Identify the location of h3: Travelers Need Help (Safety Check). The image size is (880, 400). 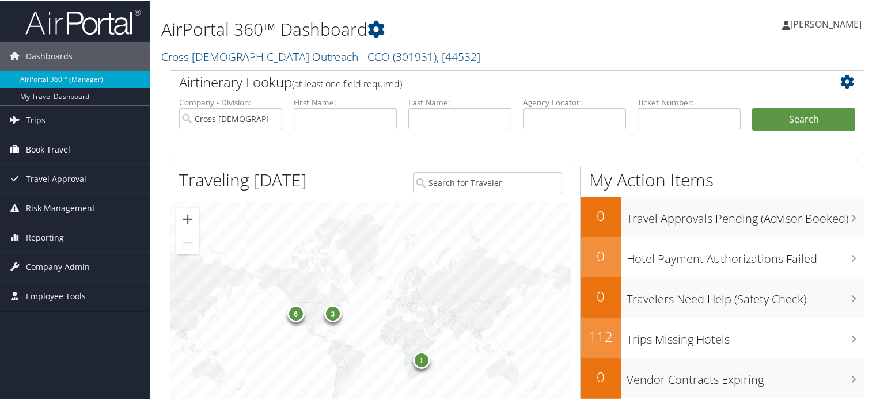
(745, 295).